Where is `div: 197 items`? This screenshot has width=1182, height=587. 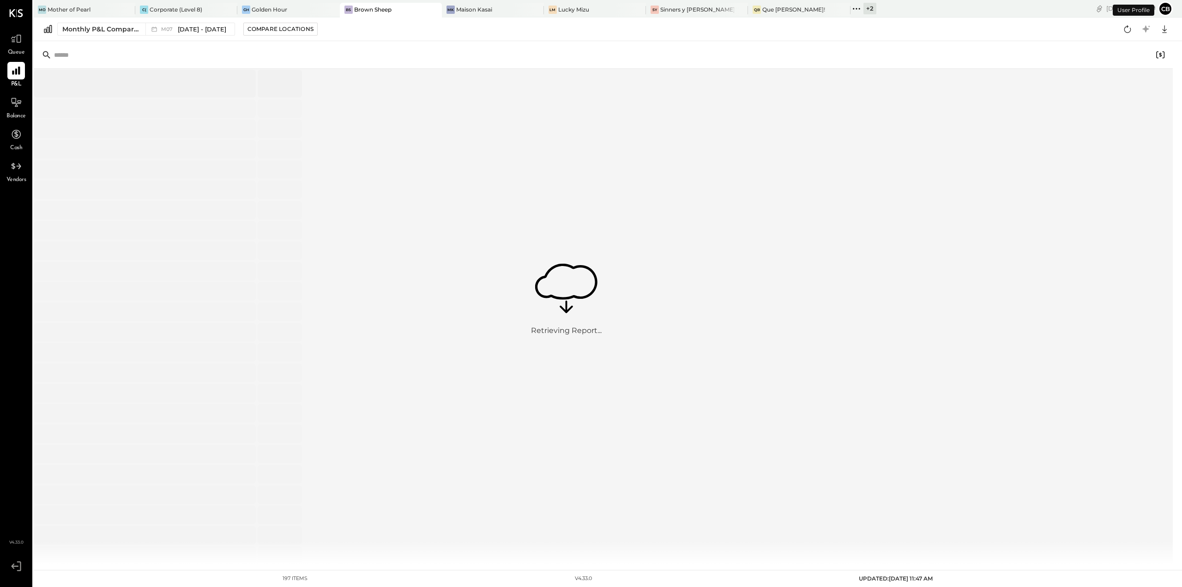 div: 197 items is located at coordinates (295, 579).